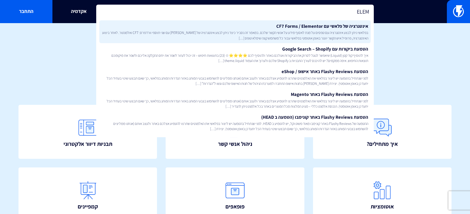 This screenshot has width=470, height=214. Describe the element at coordinates (382, 207) in the screenshot. I see `span: אוטומציות` at that location.